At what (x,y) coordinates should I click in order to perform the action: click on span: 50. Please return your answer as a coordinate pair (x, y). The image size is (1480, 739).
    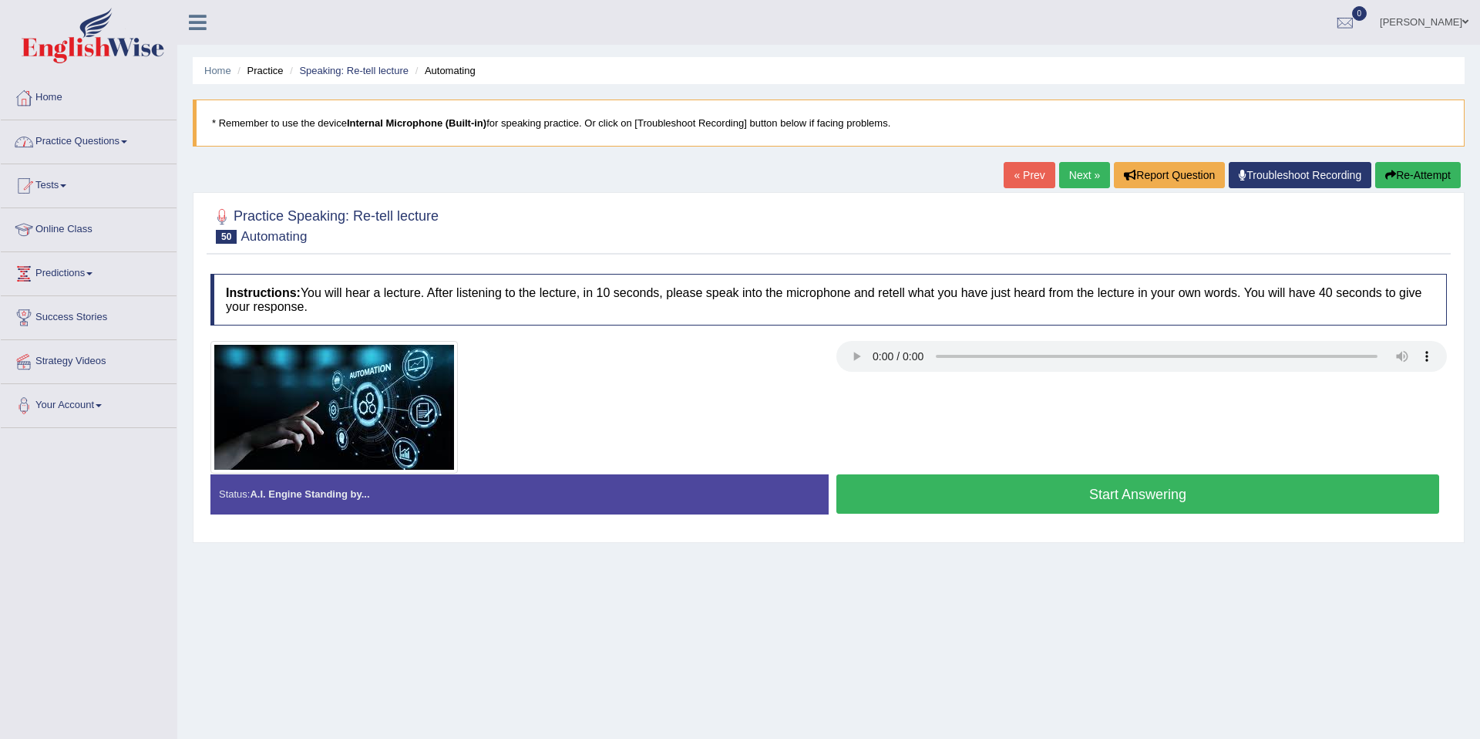
    Looking at the image, I should click on (226, 237).